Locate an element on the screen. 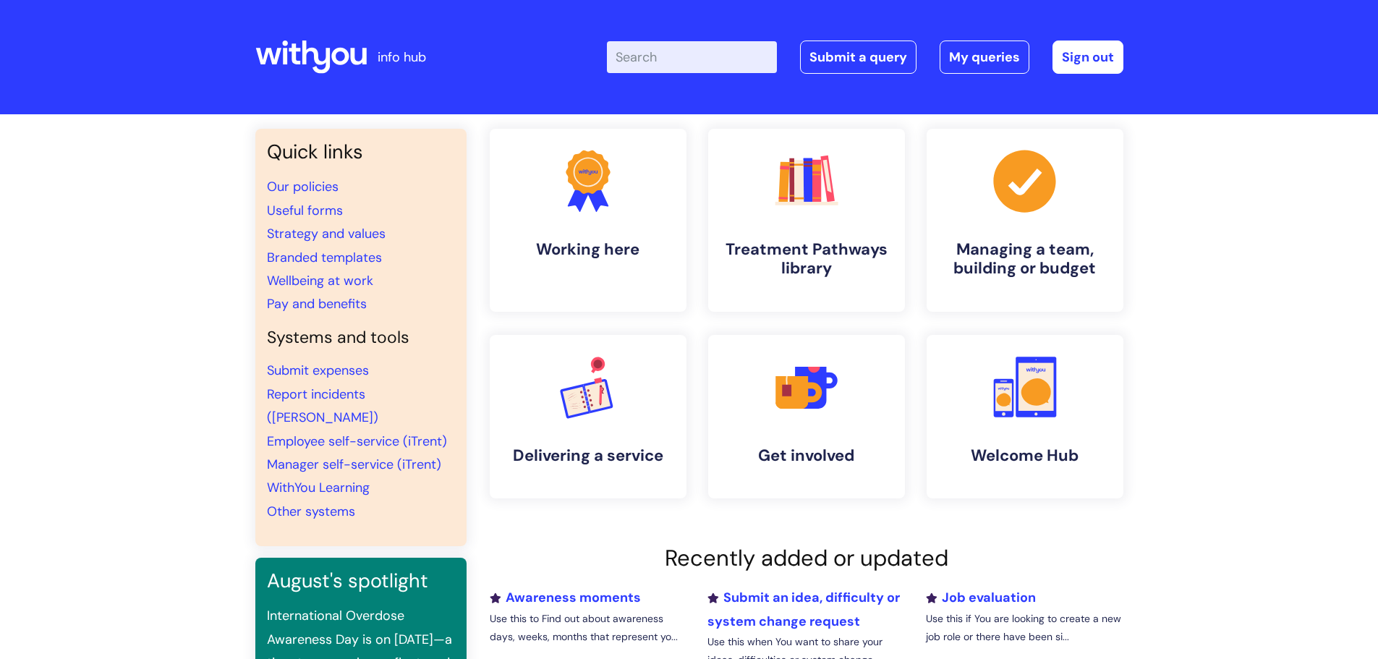 This screenshot has height=659, width=1378. p: Use this if You are looking to create a new job role or there have been si... is located at coordinates (1024, 628).